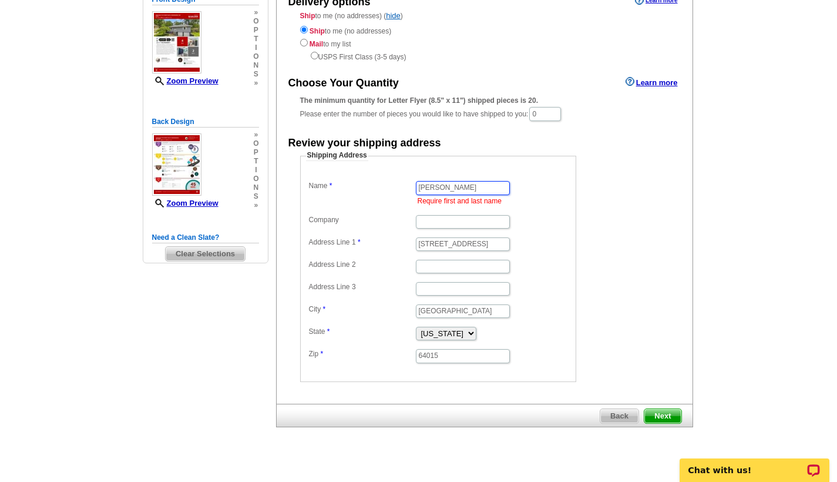 The height and width of the screenshot is (482, 837). I want to click on div: USPS First Class (3-5 days), so click(485, 56).